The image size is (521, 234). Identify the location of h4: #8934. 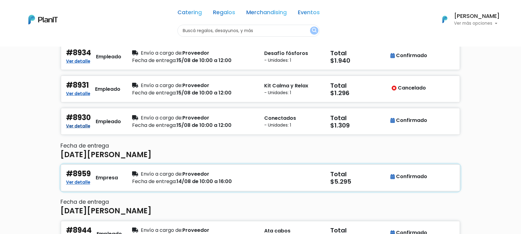
(78, 53).